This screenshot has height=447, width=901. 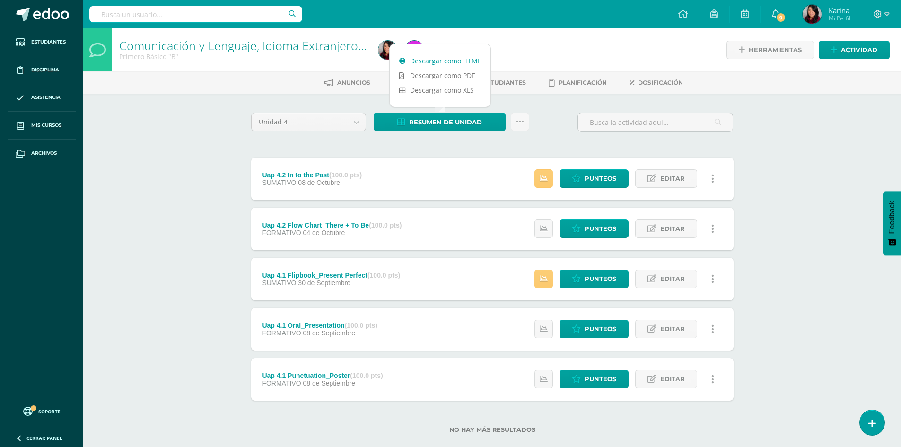 I want to click on span: Soporte, so click(x=49, y=412).